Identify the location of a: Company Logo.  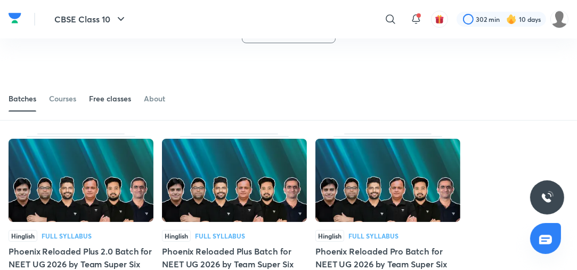
(15, 19).